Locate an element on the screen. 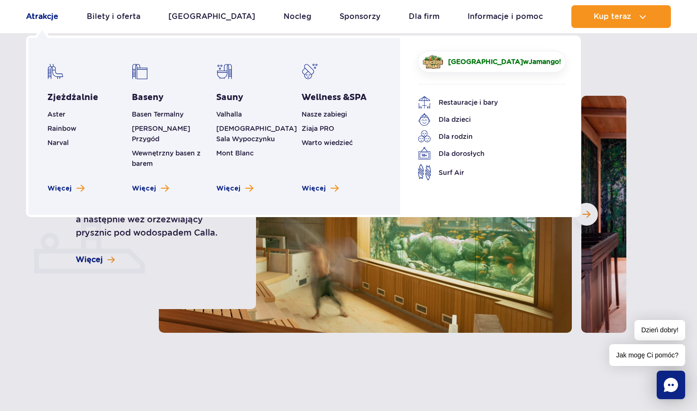  span: Jak mogę Ci pomóc? is located at coordinates (647, 355).